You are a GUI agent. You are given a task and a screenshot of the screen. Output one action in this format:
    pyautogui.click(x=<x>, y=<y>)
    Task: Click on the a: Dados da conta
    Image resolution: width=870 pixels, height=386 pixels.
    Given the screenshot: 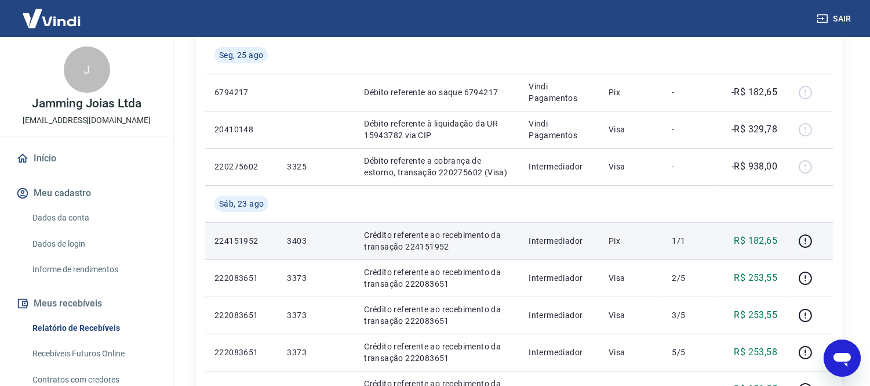 What is the action you would take?
    pyautogui.click(x=93, y=217)
    